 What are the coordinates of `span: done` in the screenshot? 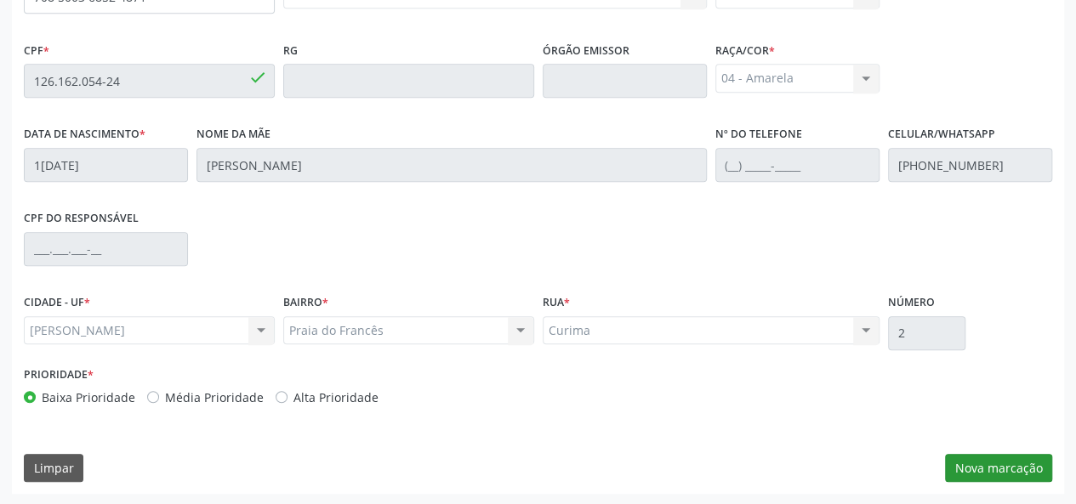 It's located at (258, 77).